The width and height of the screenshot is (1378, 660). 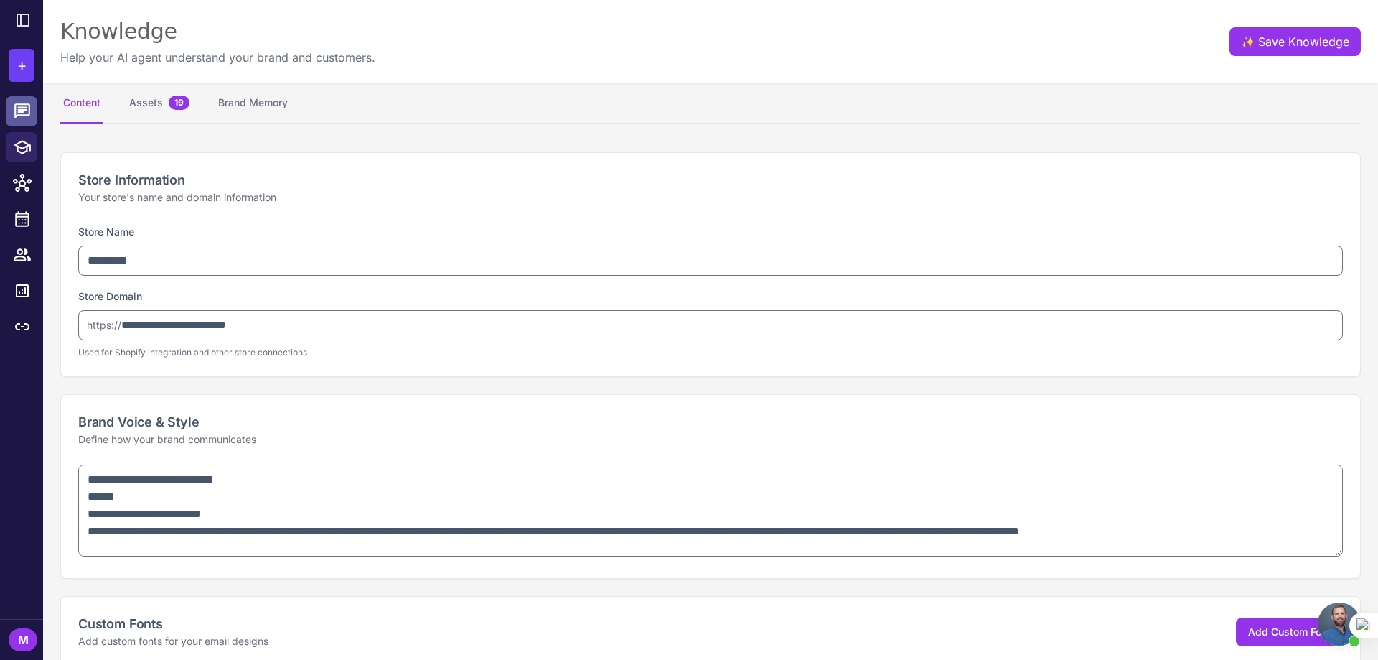 What do you see at coordinates (218, 32) in the screenshot?
I see `div: Knowledge` at bounding box center [218, 32].